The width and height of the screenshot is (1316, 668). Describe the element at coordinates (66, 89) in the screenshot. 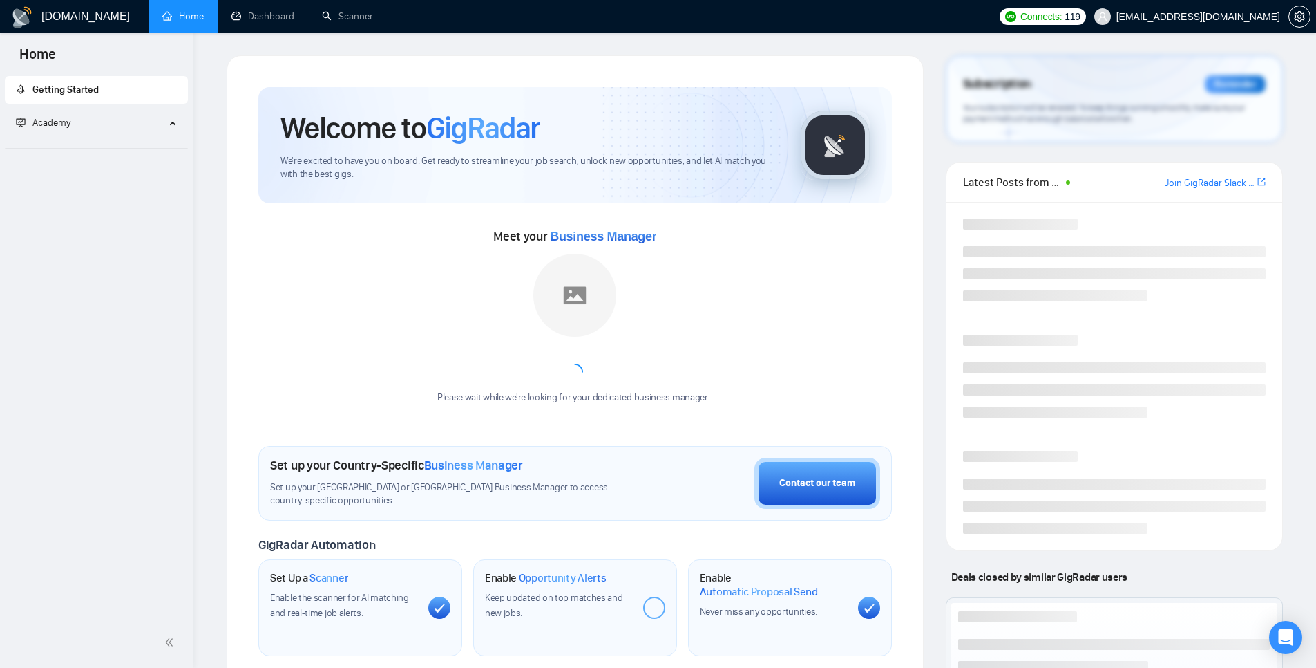

I see `span: Getting Started` at that location.